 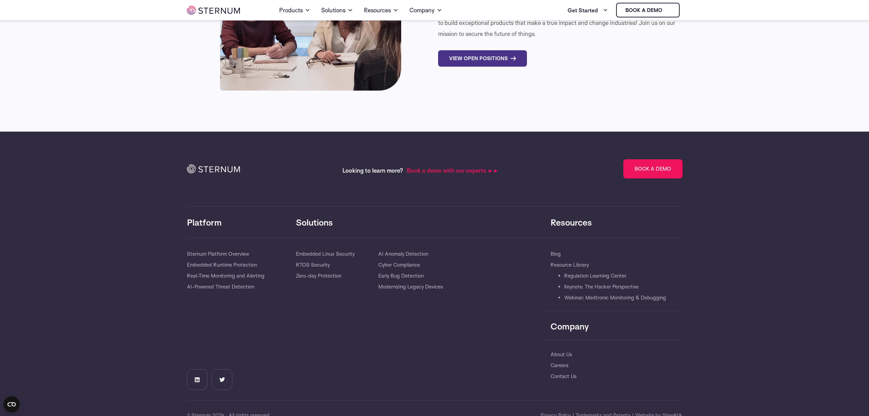 I want to click on a: Regulation Learning Center, so click(x=596, y=276).